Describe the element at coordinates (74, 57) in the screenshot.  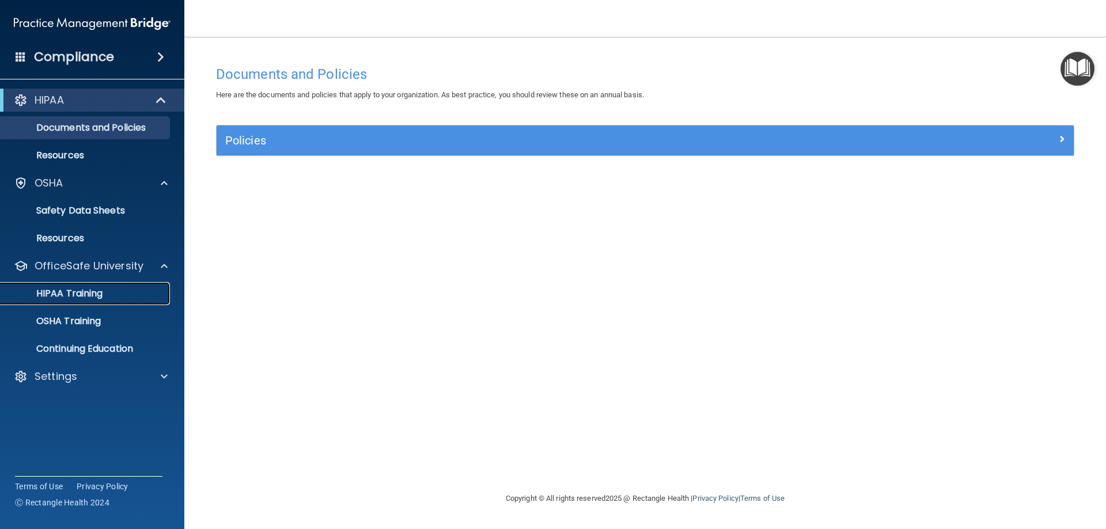
I see `h4: Compliance` at that location.